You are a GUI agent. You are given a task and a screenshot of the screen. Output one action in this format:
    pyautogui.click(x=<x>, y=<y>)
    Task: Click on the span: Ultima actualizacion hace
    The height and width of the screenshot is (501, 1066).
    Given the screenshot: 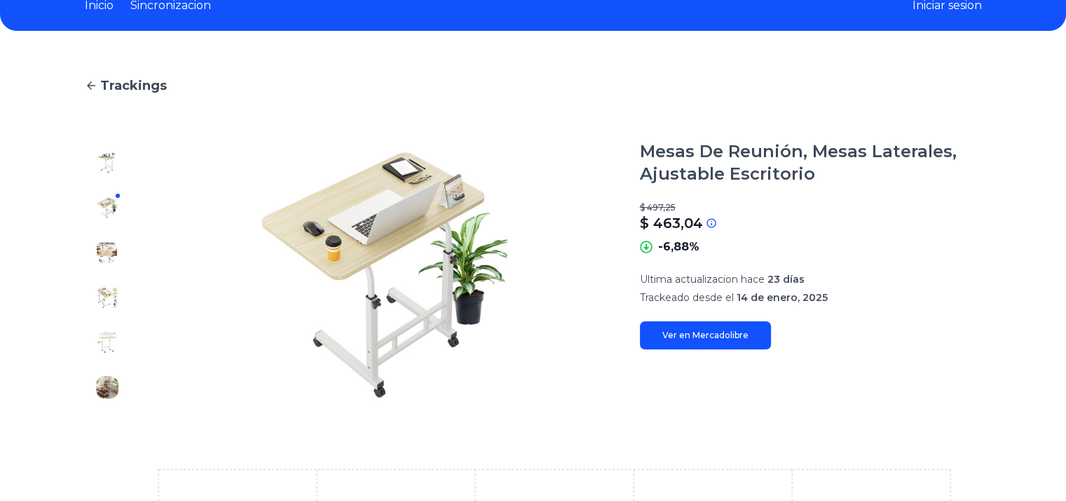 What is the action you would take?
    pyautogui.click(x=702, y=279)
    